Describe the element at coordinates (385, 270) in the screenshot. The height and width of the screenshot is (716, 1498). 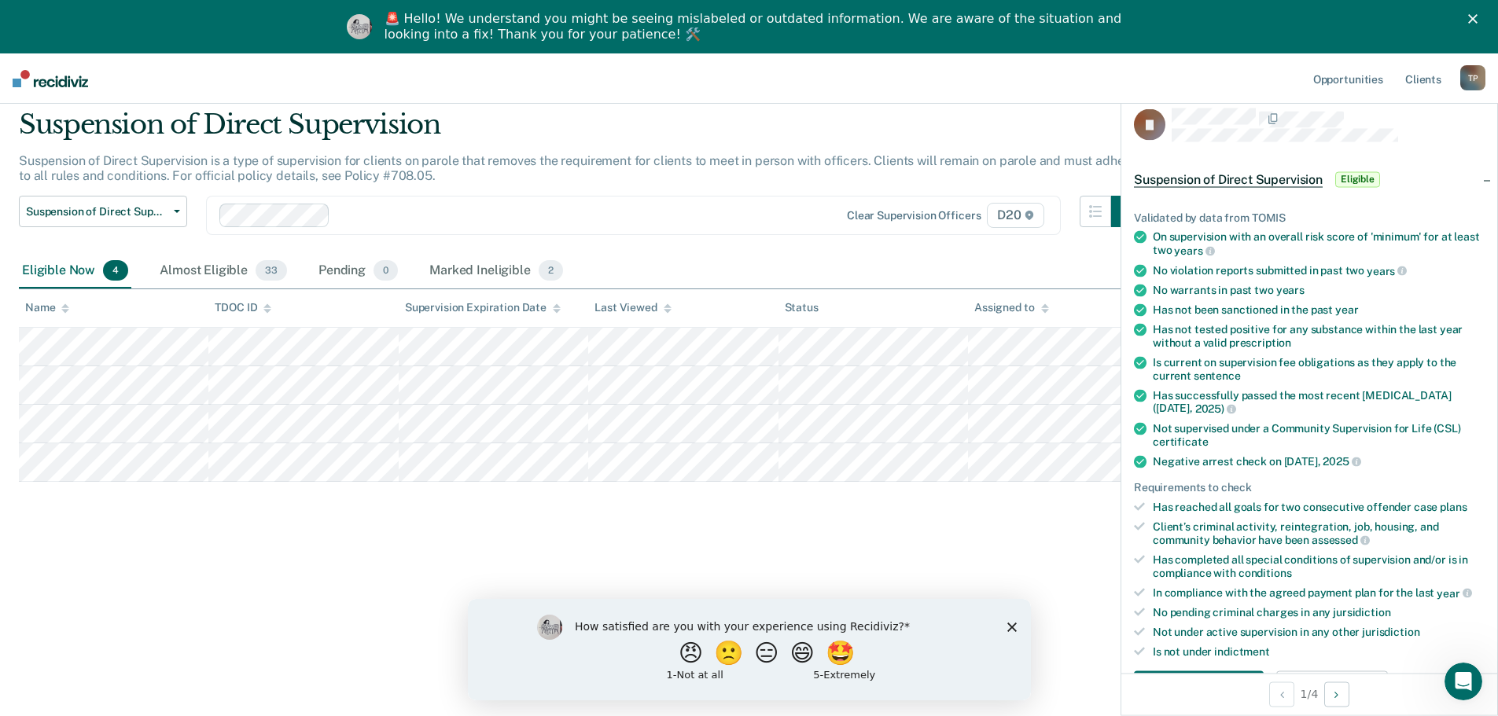
I see `span: 0` at that location.